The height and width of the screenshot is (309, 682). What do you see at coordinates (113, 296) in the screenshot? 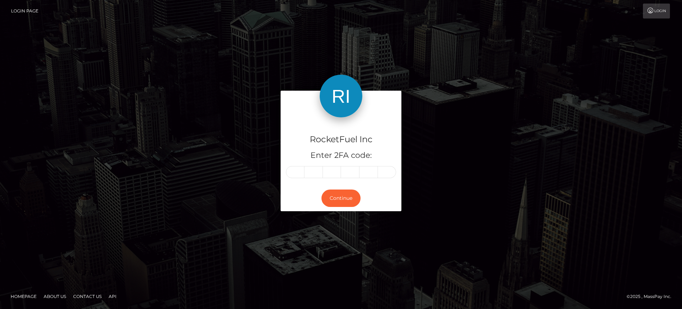
I see `a: API` at bounding box center [113, 296].